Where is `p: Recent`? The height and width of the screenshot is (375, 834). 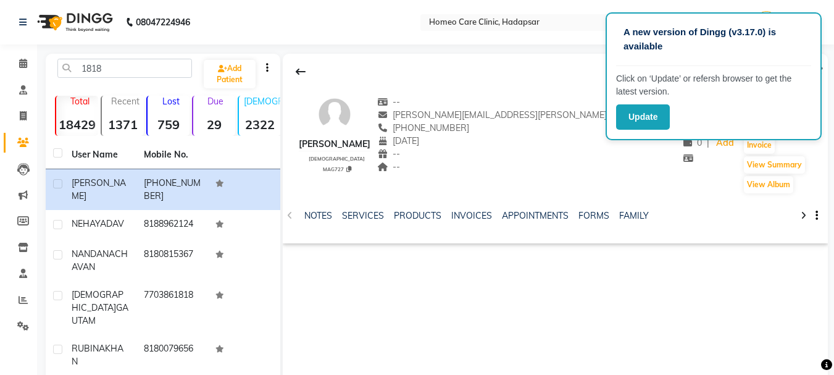 p: Recent is located at coordinates (125, 101).